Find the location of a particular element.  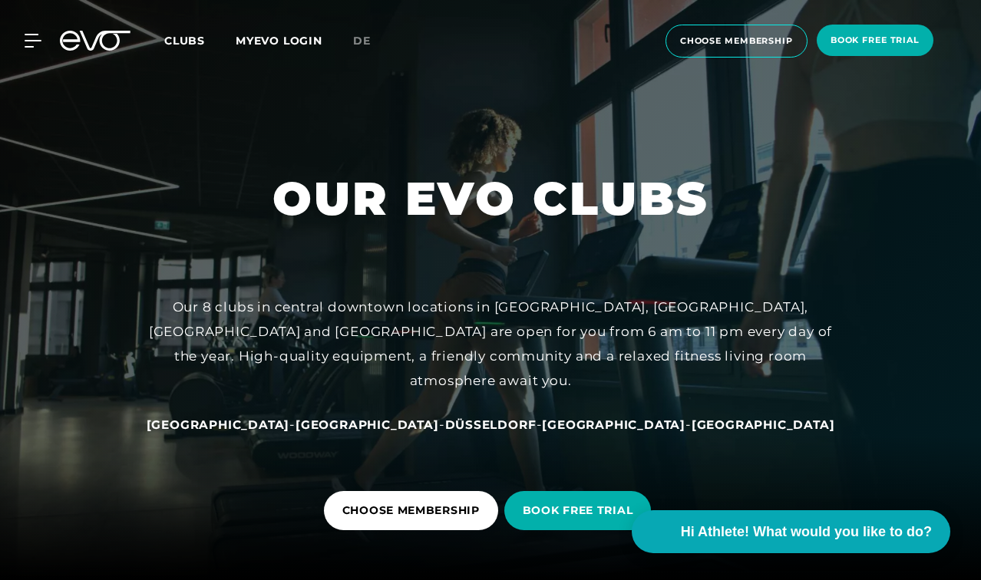

a: book free trial is located at coordinates (875, 41).